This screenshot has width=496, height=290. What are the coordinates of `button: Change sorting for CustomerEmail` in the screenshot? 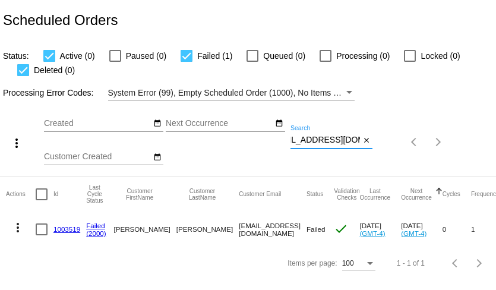 It's located at (260, 194).